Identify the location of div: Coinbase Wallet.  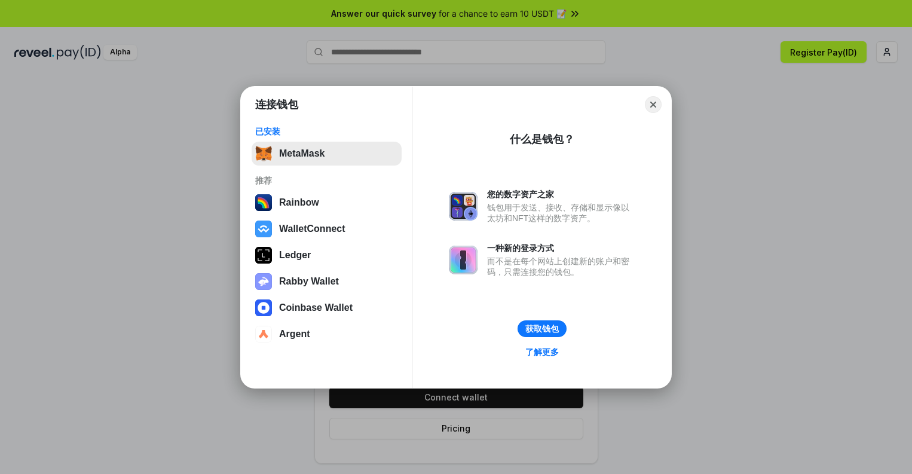
(316, 308).